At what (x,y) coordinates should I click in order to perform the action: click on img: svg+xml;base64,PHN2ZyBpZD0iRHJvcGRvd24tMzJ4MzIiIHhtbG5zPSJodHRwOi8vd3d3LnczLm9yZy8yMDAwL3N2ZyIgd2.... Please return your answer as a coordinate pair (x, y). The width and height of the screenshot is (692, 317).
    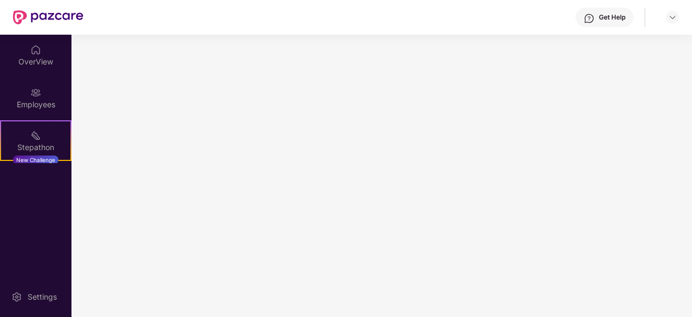
    Looking at the image, I should click on (673, 17).